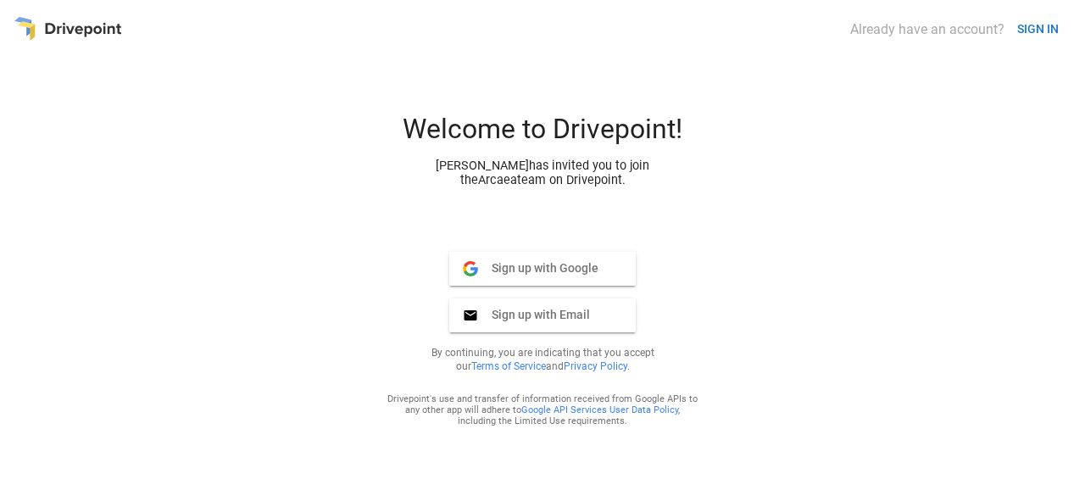 Image resolution: width=1085 pixels, height=496 pixels. Describe the element at coordinates (543, 269) in the screenshot. I see `button: Sign up with Google` at that location.